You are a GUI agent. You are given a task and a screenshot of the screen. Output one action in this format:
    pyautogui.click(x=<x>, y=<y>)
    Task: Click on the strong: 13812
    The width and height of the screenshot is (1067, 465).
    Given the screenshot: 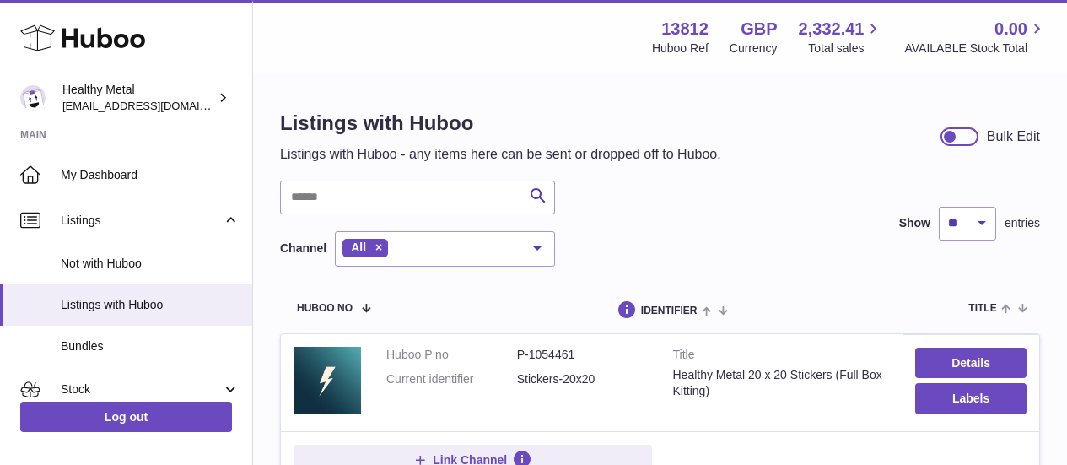 What is the action you would take?
    pyautogui.click(x=685, y=29)
    